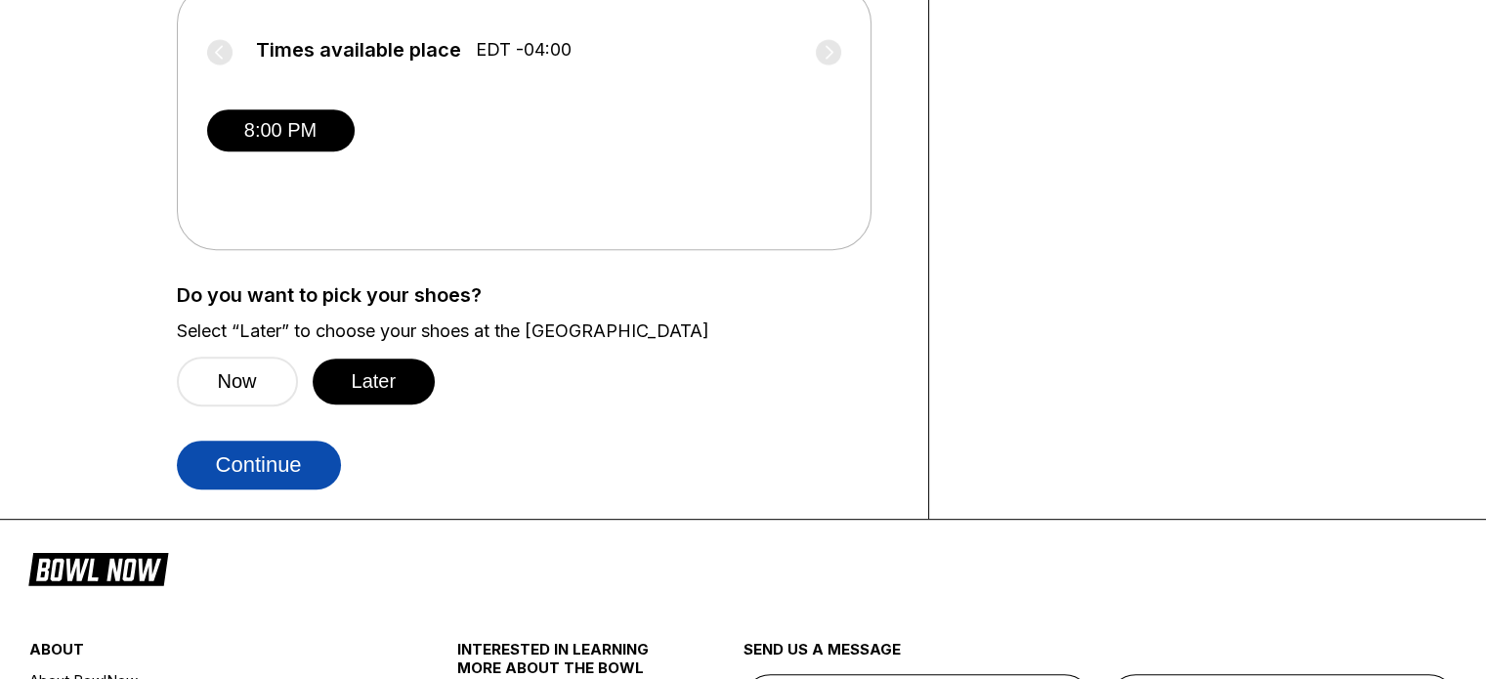 Image resolution: width=1486 pixels, height=679 pixels. What do you see at coordinates (259, 465) in the screenshot?
I see `button: Continue` at bounding box center [259, 465].